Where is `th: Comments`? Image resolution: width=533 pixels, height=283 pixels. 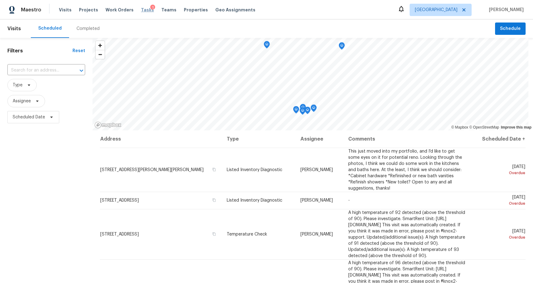 th: Comments is located at coordinates (408, 139).